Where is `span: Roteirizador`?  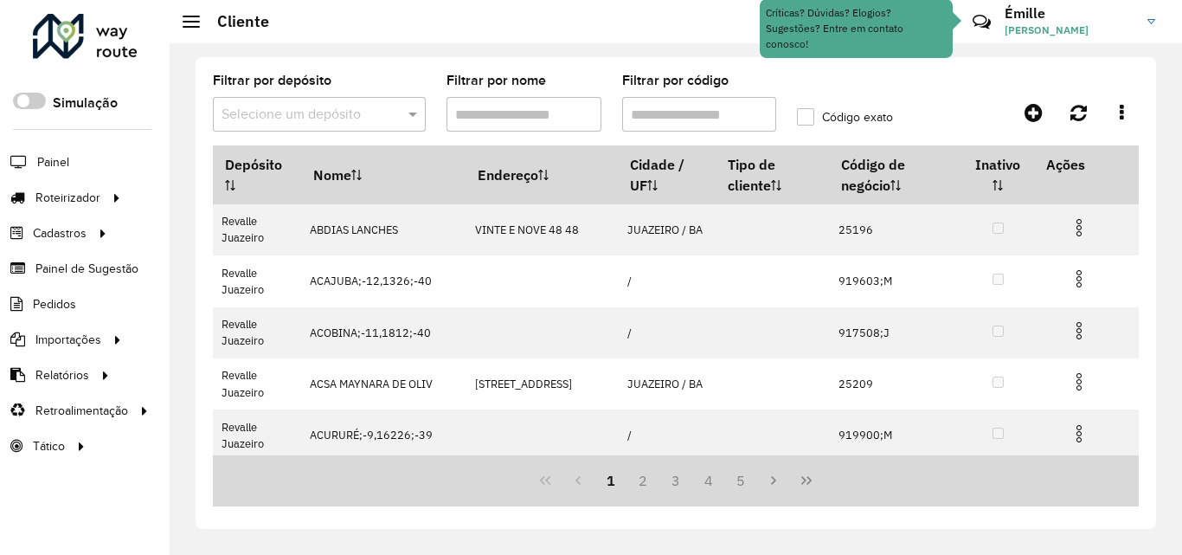 span: Roteirizador is located at coordinates (67, 197).